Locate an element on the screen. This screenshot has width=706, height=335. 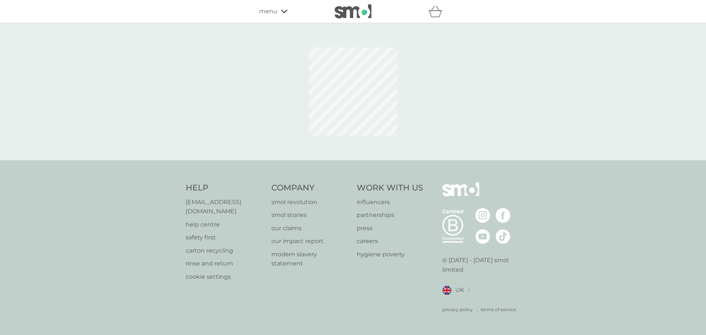
a: careers is located at coordinates (390, 241).